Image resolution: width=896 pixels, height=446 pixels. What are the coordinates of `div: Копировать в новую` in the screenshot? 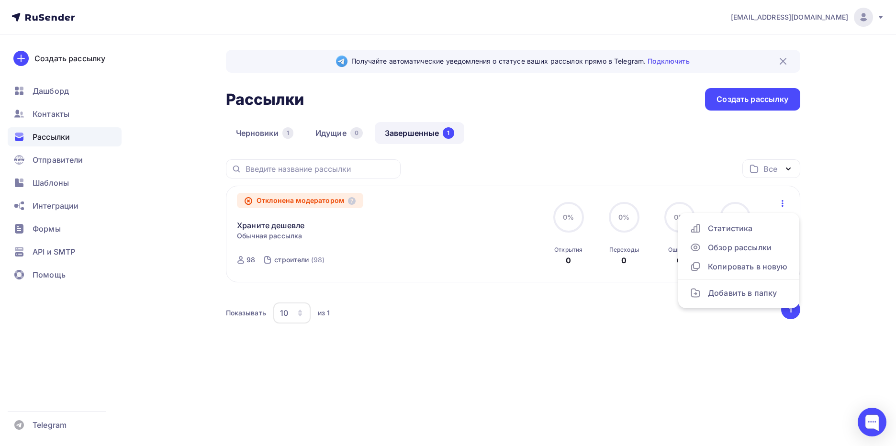 It's located at (738, 267).